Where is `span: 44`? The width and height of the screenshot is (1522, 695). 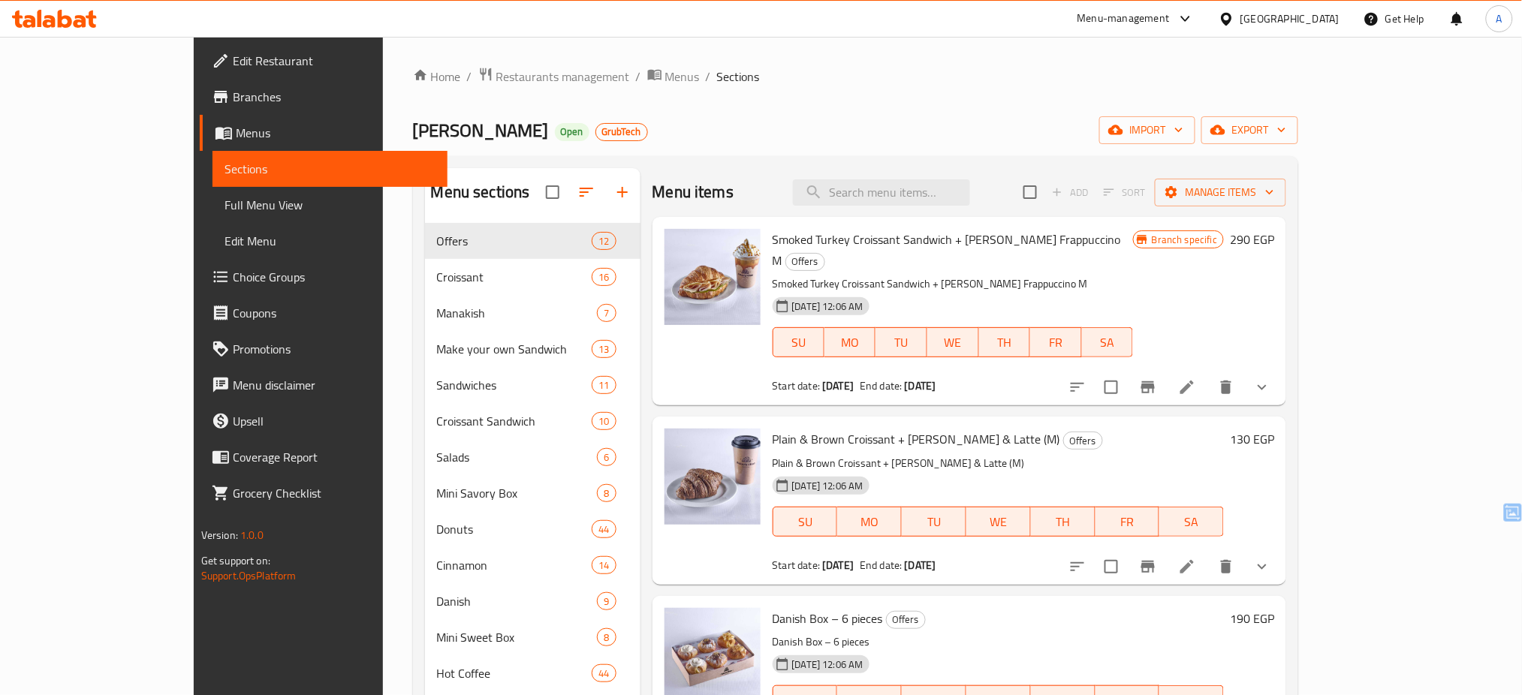 span: 44 is located at coordinates (603, 673).